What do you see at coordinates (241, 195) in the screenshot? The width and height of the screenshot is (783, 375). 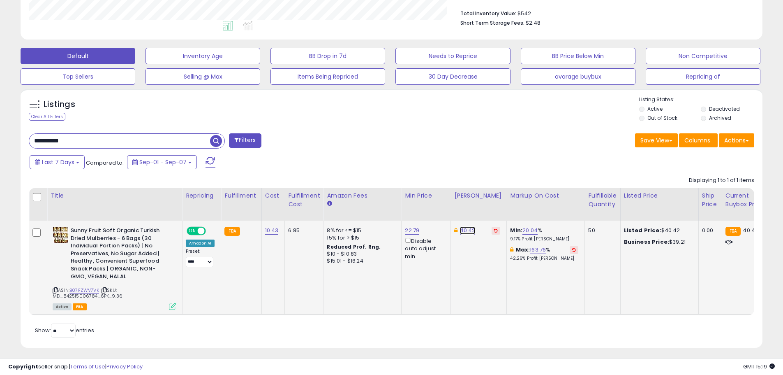 I see `div: Fulfillment` at bounding box center [241, 195].